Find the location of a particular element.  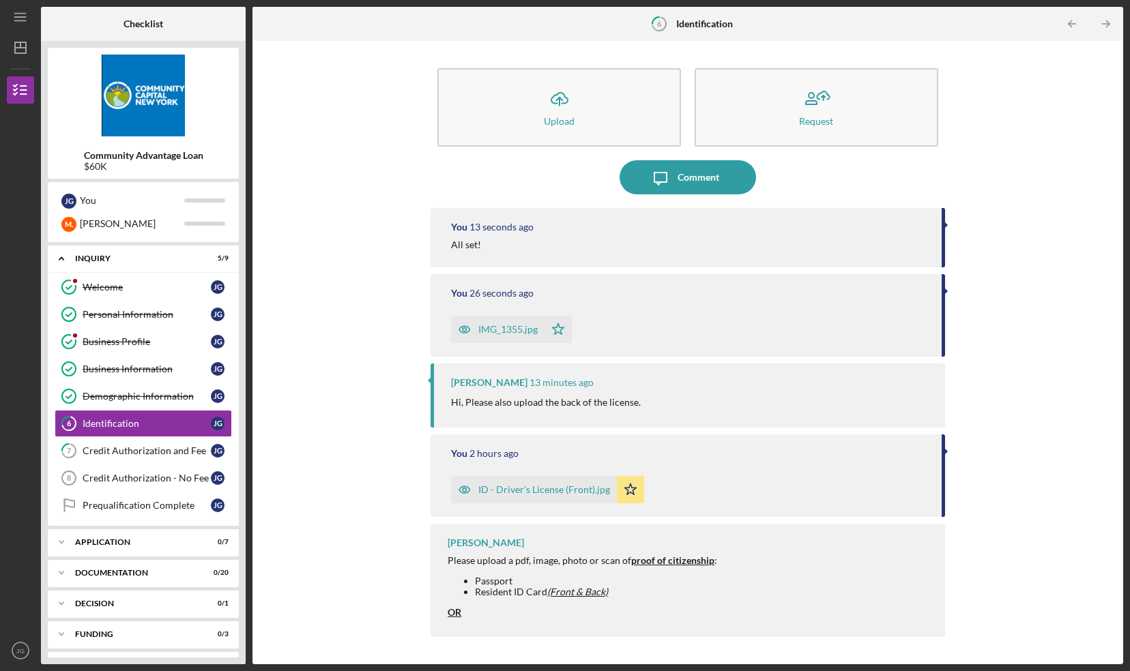

a: Personal InformationJG is located at coordinates (143, 314).